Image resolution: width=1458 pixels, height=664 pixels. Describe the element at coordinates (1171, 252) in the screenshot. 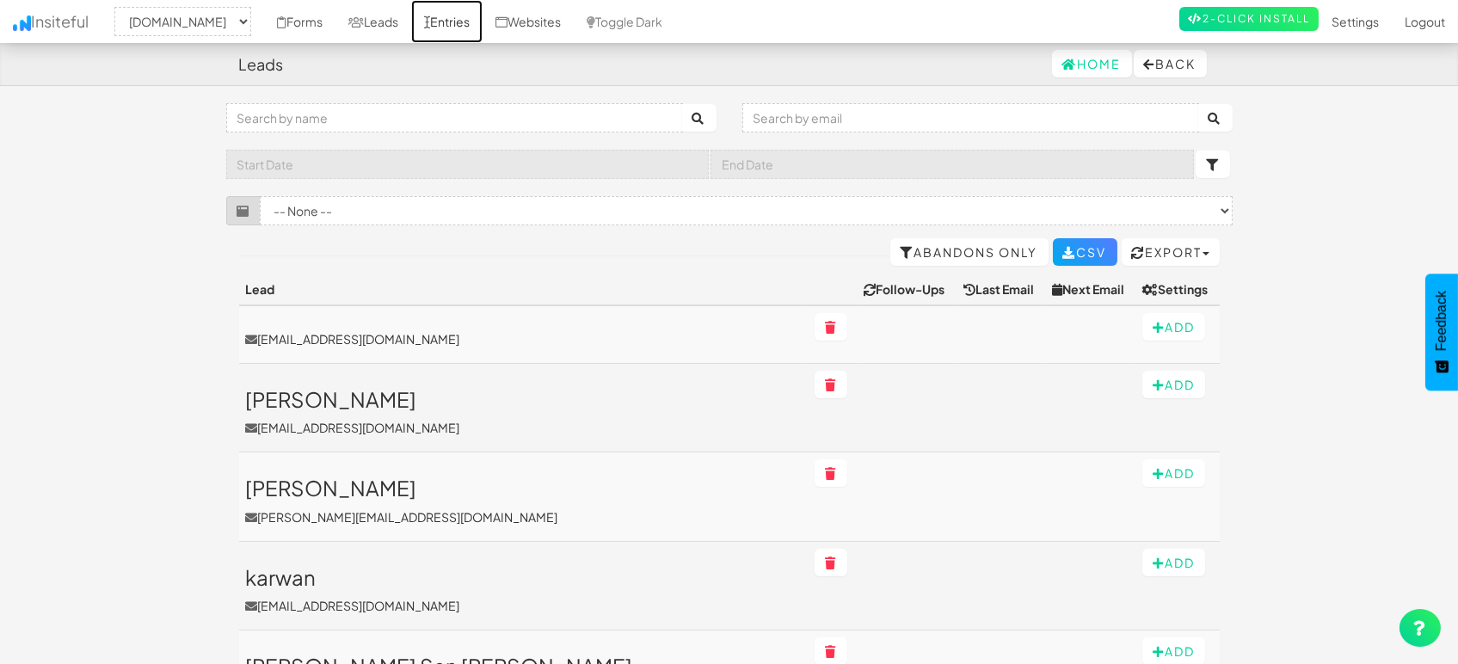

I see `button: Export` at that location.